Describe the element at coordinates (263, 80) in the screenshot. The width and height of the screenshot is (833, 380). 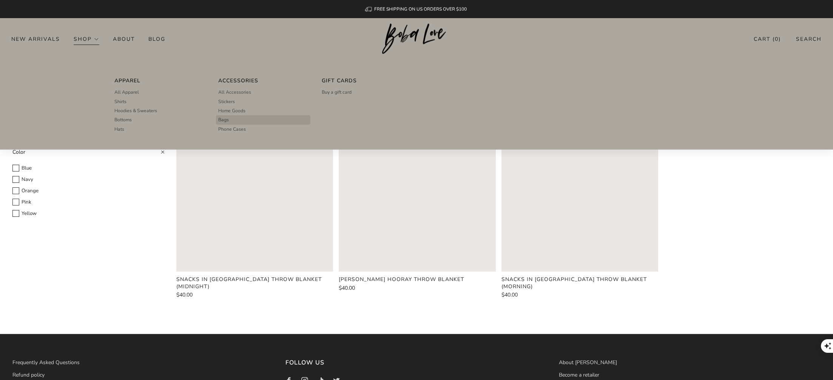
I see `a: Accessories` at that location.